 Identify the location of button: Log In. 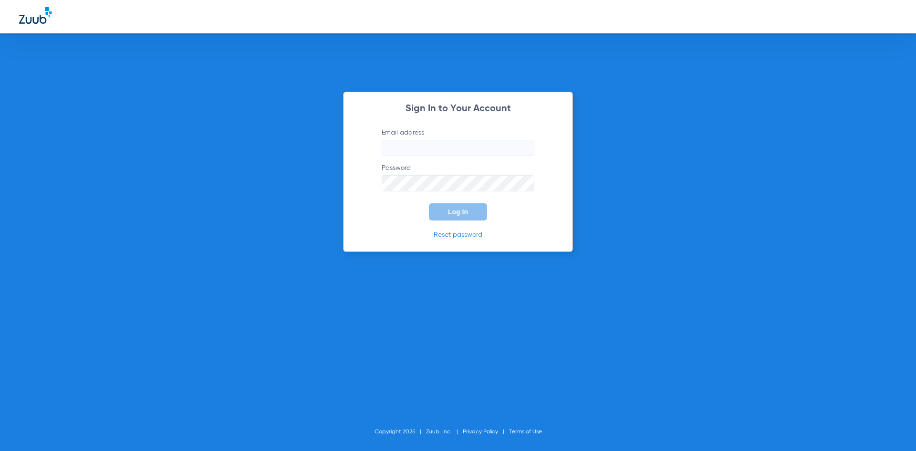
(458, 212).